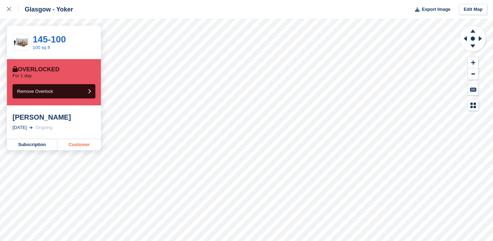 The height and width of the screenshot is (241, 493). Describe the element at coordinates (473, 74) in the screenshot. I see `button: Zoom Out` at that location.